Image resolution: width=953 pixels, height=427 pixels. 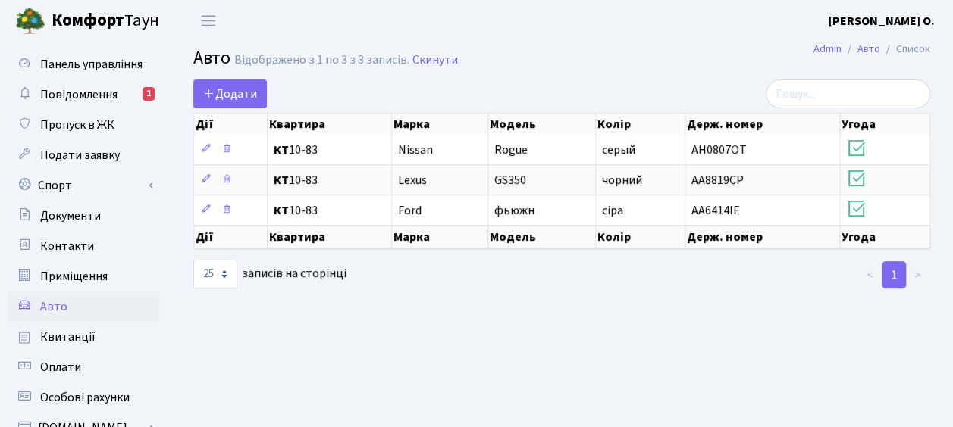 What do you see at coordinates (83, 246) in the screenshot?
I see `a: Контакти` at bounding box center [83, 246].